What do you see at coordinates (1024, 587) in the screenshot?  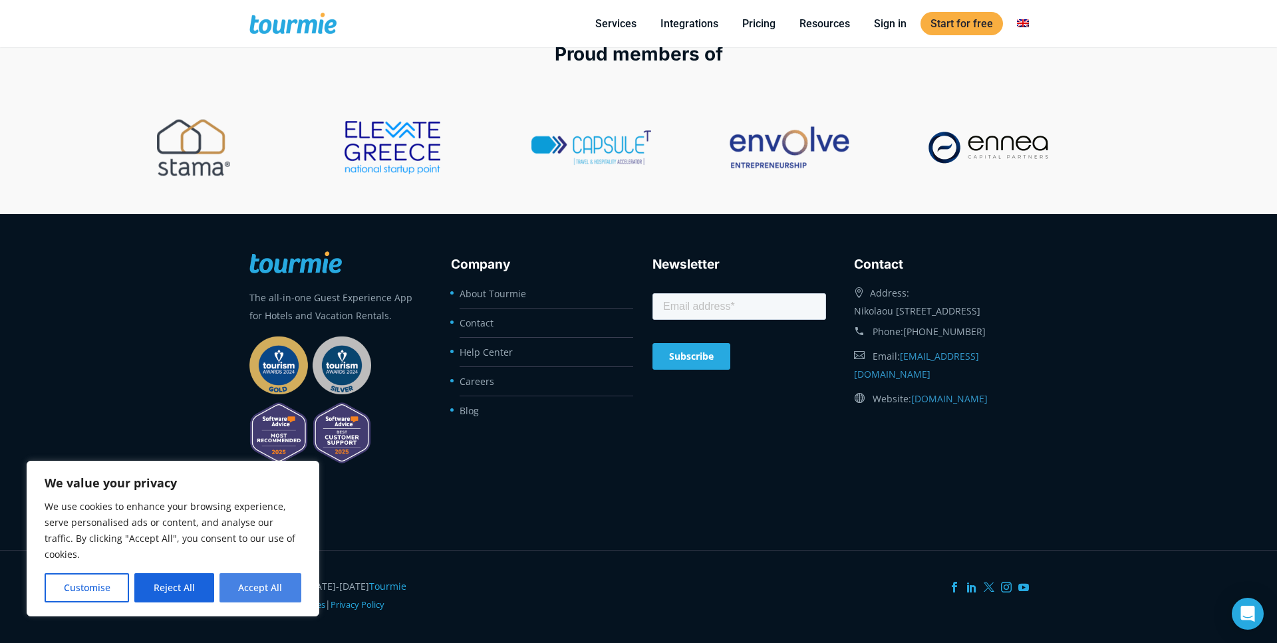 I see `a: YouTube` at bounding box center [1024, 587].